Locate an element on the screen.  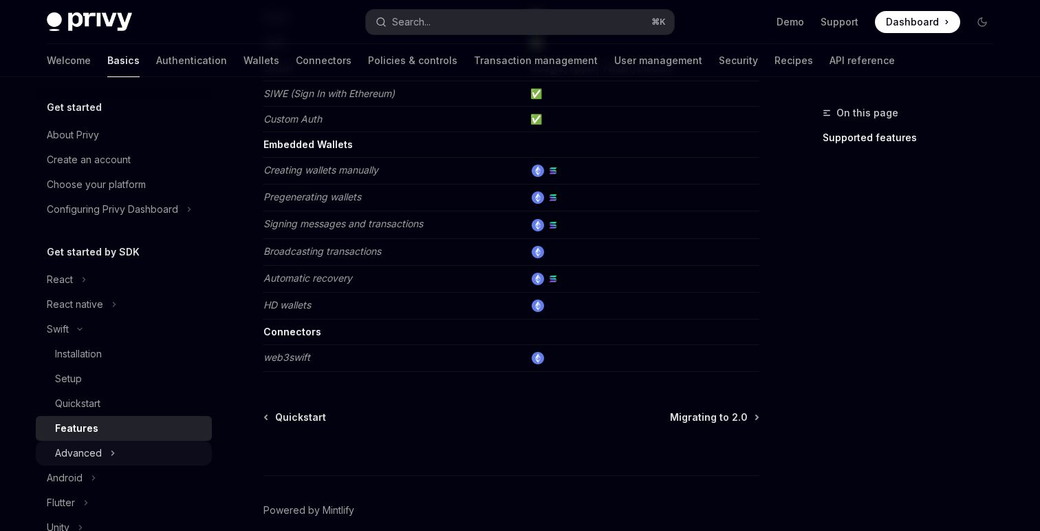
h5: Get started is located at coordinates (74, 107).